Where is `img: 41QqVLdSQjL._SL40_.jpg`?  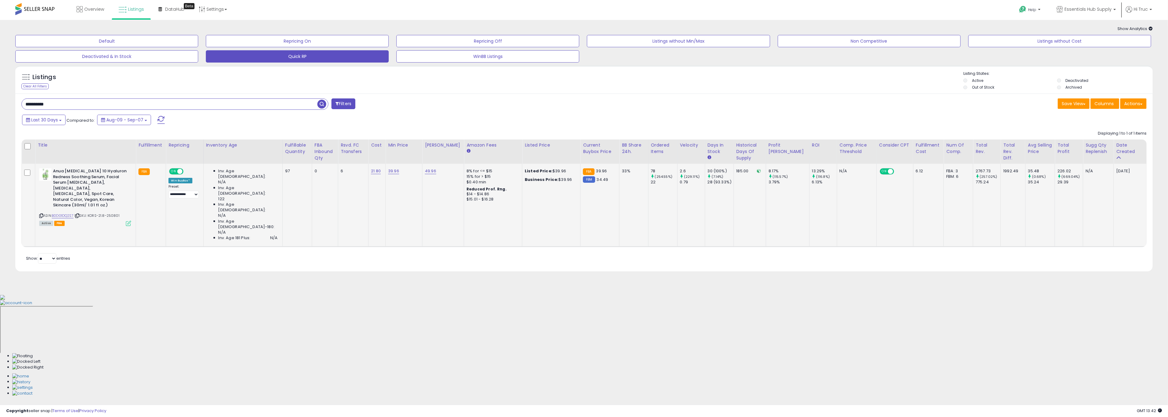 img: 41QqVLdSQjL._SL40_.jpg is located at coordinates (45, 174).